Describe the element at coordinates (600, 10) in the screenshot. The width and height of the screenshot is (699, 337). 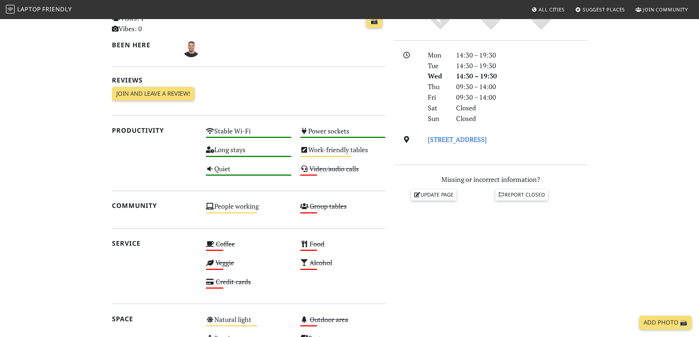
I see `a: Suggest Places` at that location.